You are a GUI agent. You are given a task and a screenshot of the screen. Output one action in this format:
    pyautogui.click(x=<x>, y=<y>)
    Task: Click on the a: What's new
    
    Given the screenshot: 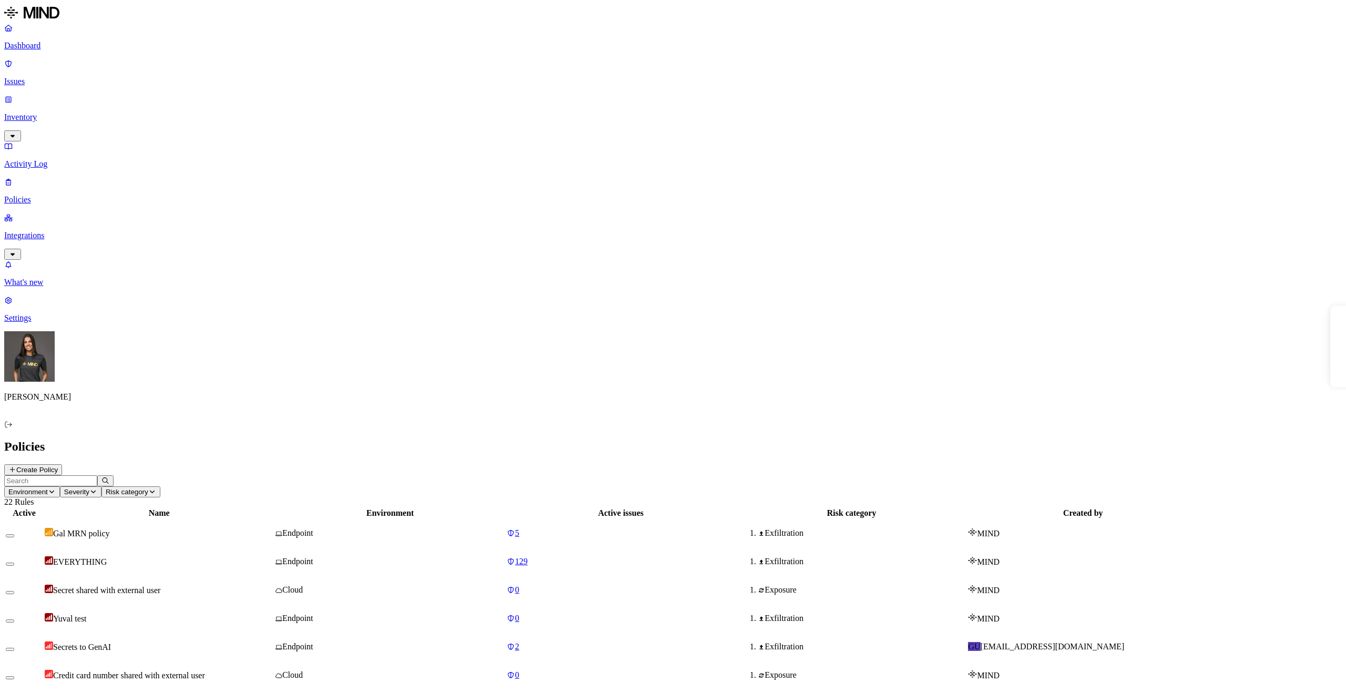 What is the action you would take?
    pyautogui.click(x=673, y=273)
    